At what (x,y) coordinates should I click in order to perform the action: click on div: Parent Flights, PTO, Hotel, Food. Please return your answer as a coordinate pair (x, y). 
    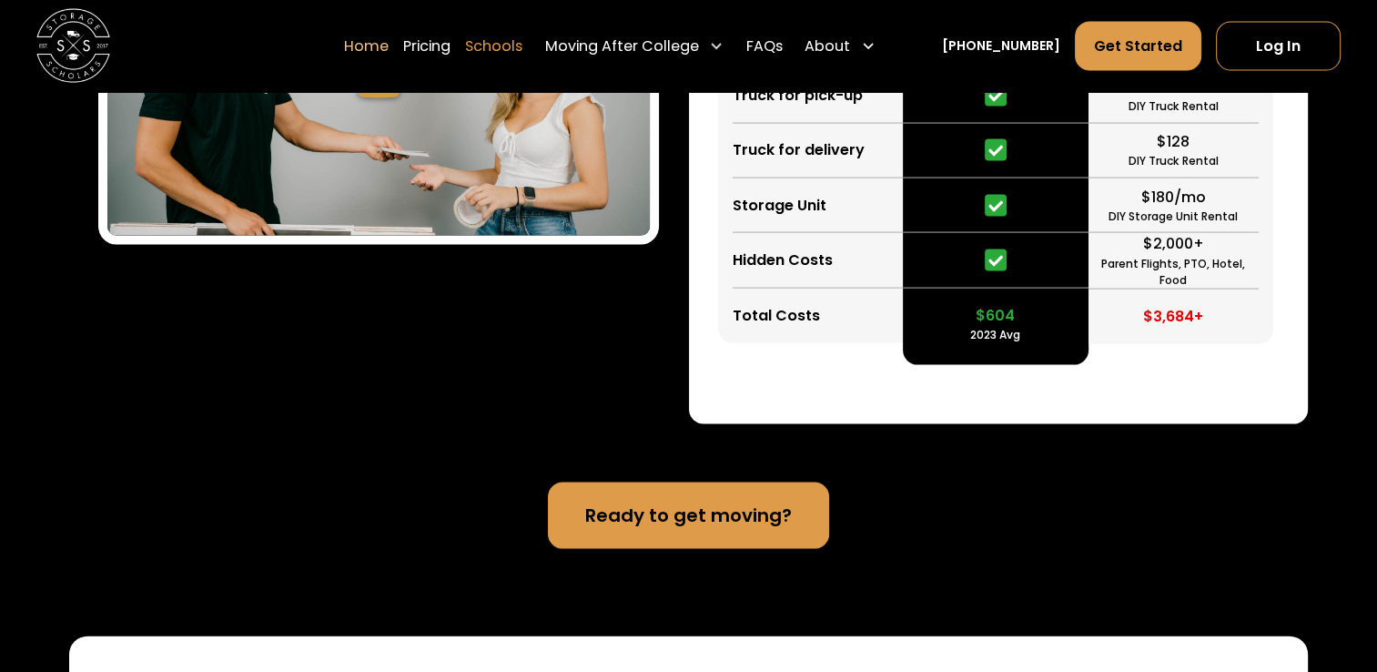
    Looking at the image, I should click on (1173, 272).